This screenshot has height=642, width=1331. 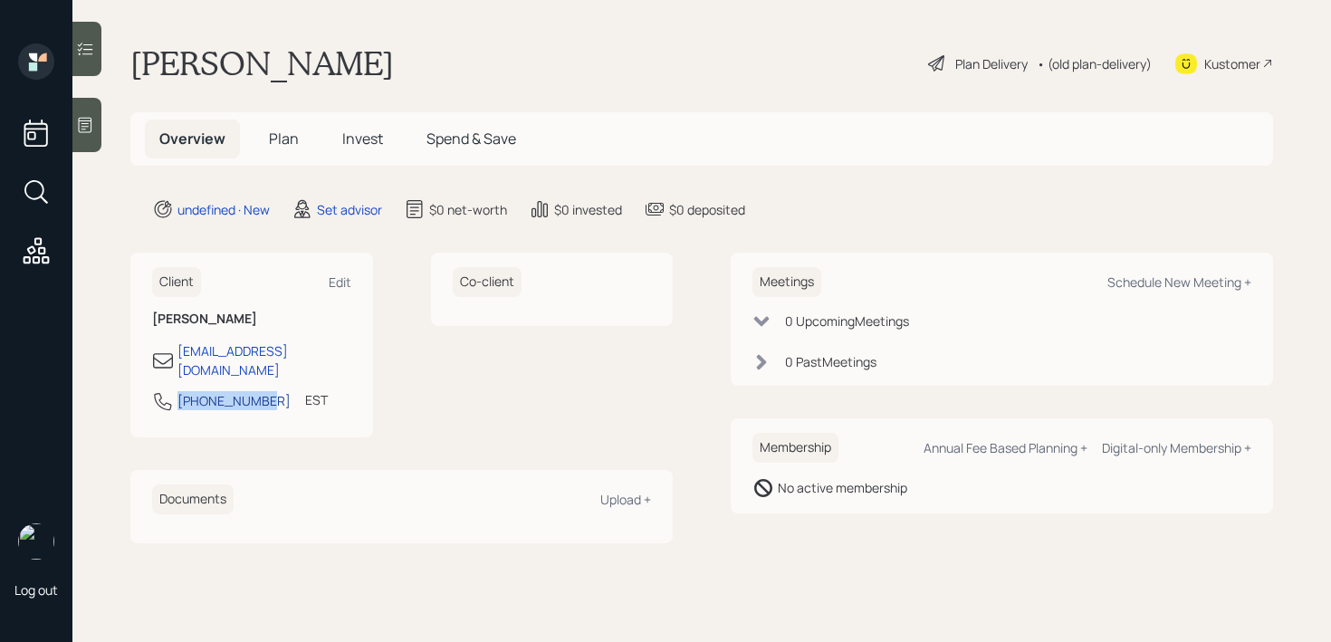 What do you see at coordinates (468, 209) in the screenshot?
I see `div: $0 net-worth` at bounding box center [468, 209].